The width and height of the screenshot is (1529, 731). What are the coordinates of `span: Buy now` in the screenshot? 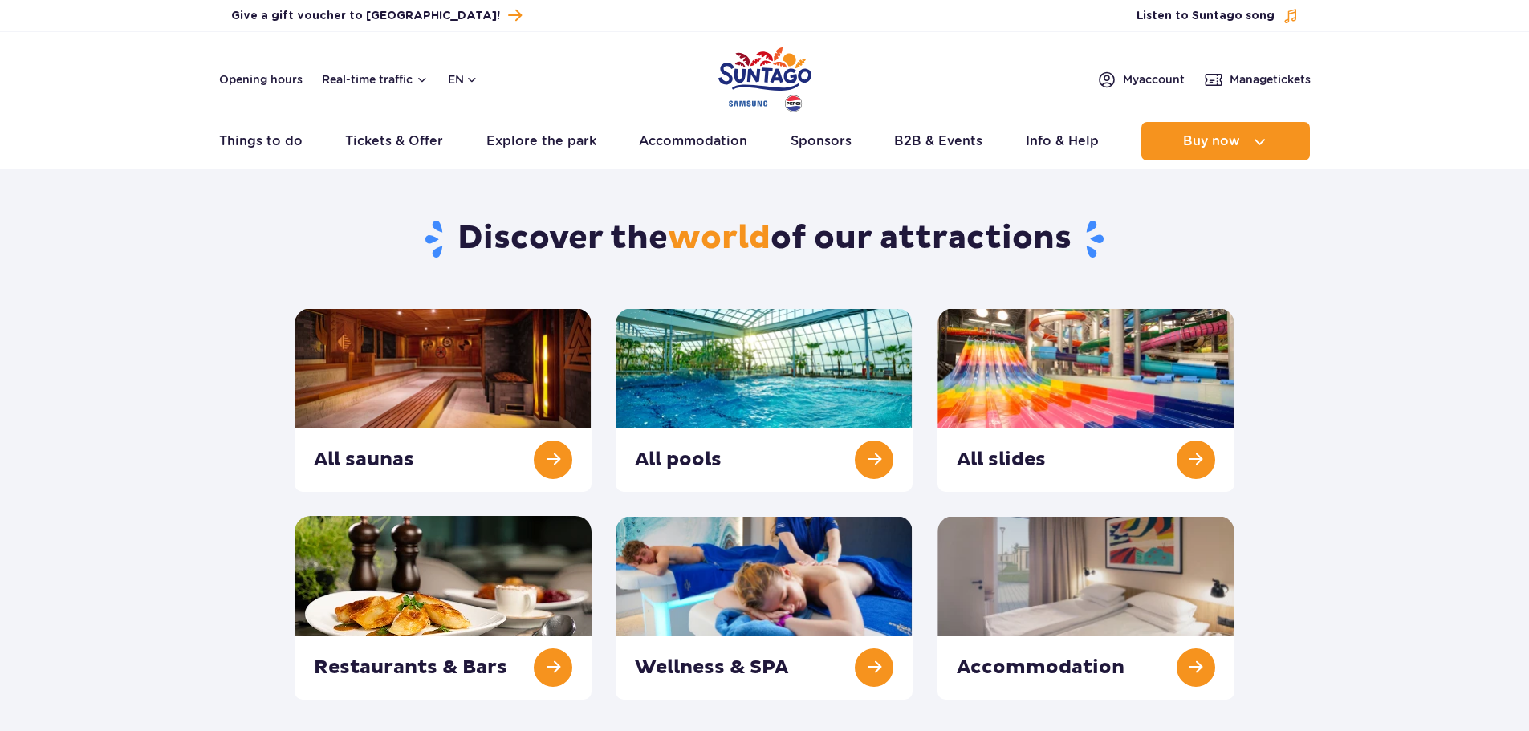 It's located at (1211, 141).